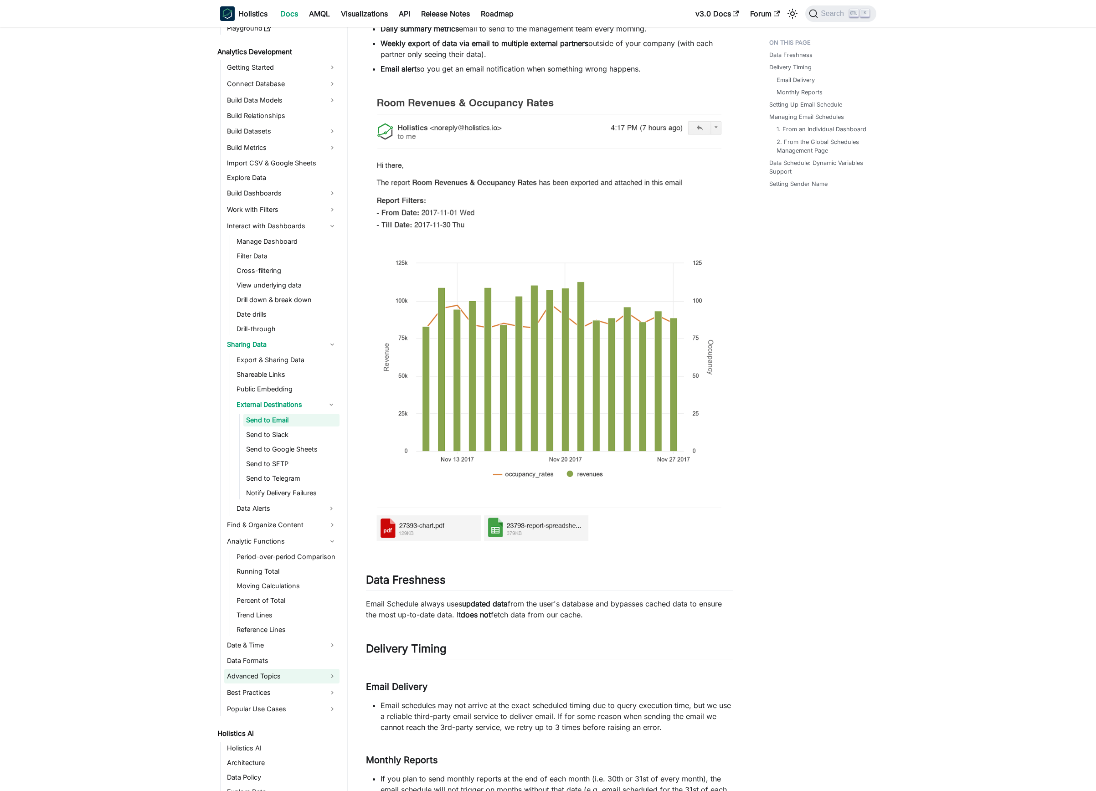 This screenshot has height=791, width=1096. What do you see at coordinates (287, 285) in the screenshot?
I see `a: View underlying data` at bounding box center [287, 285].